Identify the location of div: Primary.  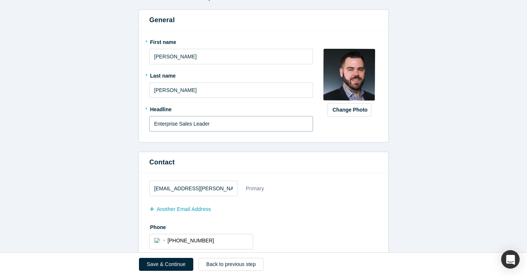
(255, 189).